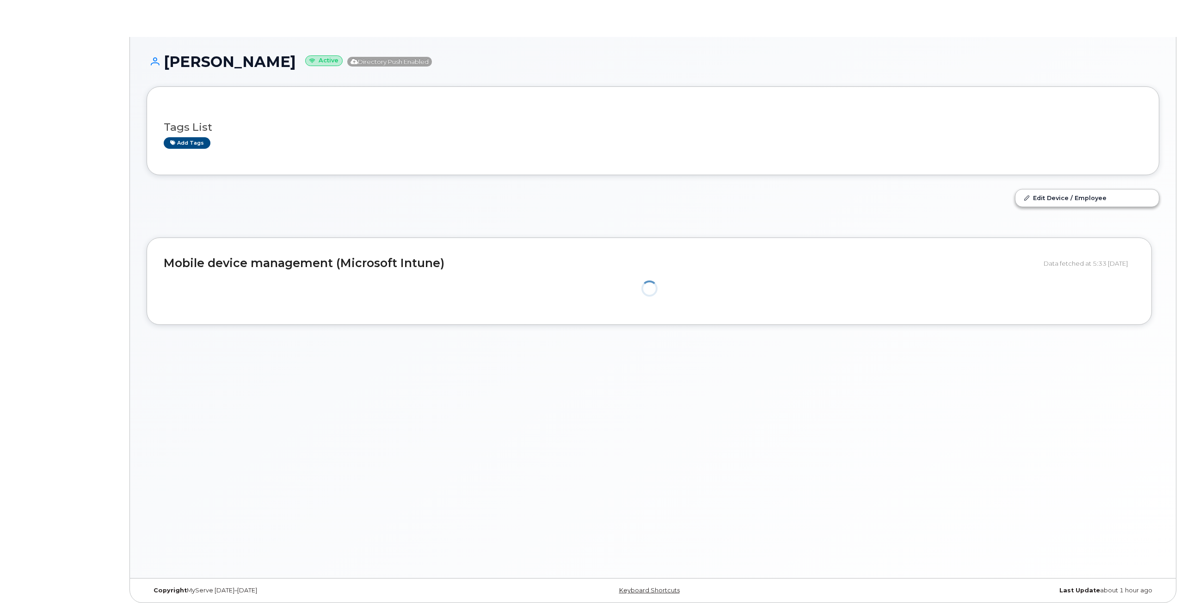 The width and height of the screenshot is (1181, 603). Describe the element at coordinates (653, 127) in the screenshot. I see `h3: Tags List` at that location.